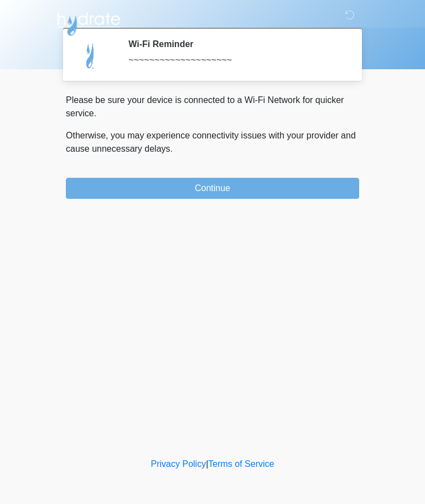  Describe the element at coordinates (89, 22) in the screenshot. I see `img: Hydrate IV Bar - Arcadia Logo` at that location.